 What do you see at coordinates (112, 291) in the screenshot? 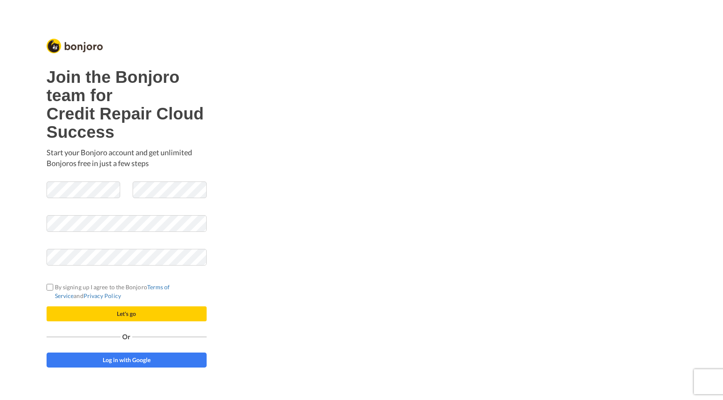
I see `a: Terms of Service` at bounding box center [112, 291].